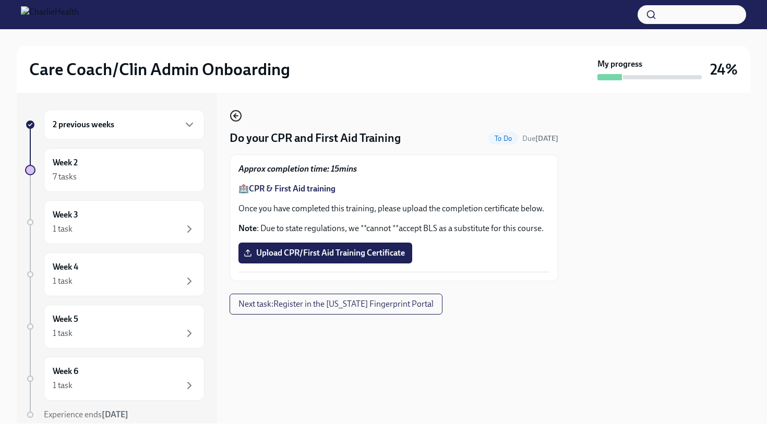 The image size is (767, 434). I want to click on h4: Do your CPR and First Aid Training, so click(315, 138).